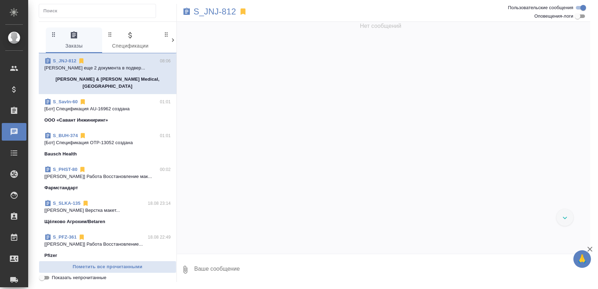 Image resolution: width=598 pixels, height=289 pixels. What do you see at coordinates (107, 111) in the screenshot?
I see `div: S_SavIn-6001:01[Бот] Спецификация AU-16962 созданаООО «Савант Инжиниринг»` at bounding box center [107, 111].